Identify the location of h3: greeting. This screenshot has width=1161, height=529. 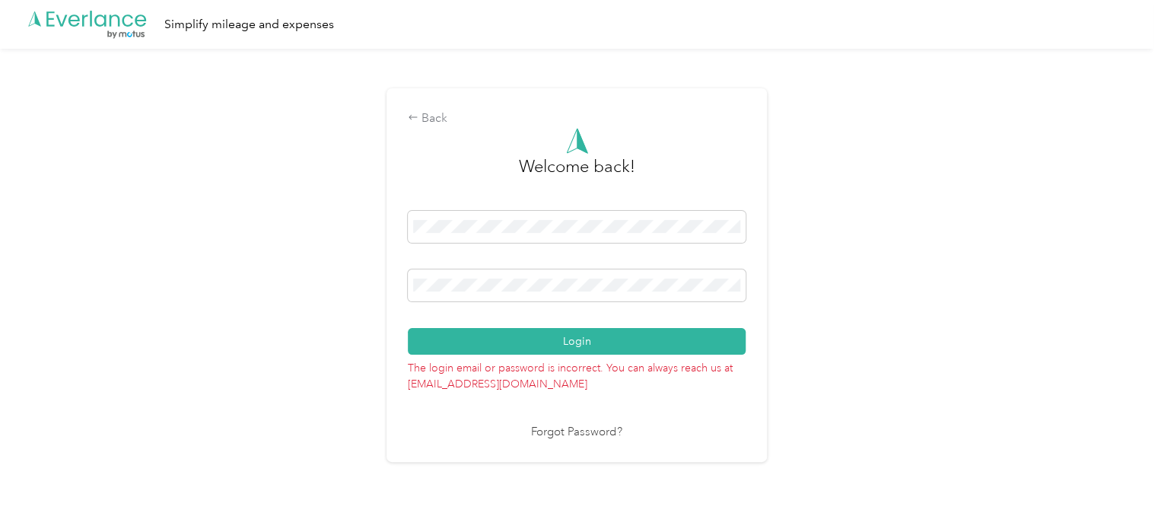
(577, 174).